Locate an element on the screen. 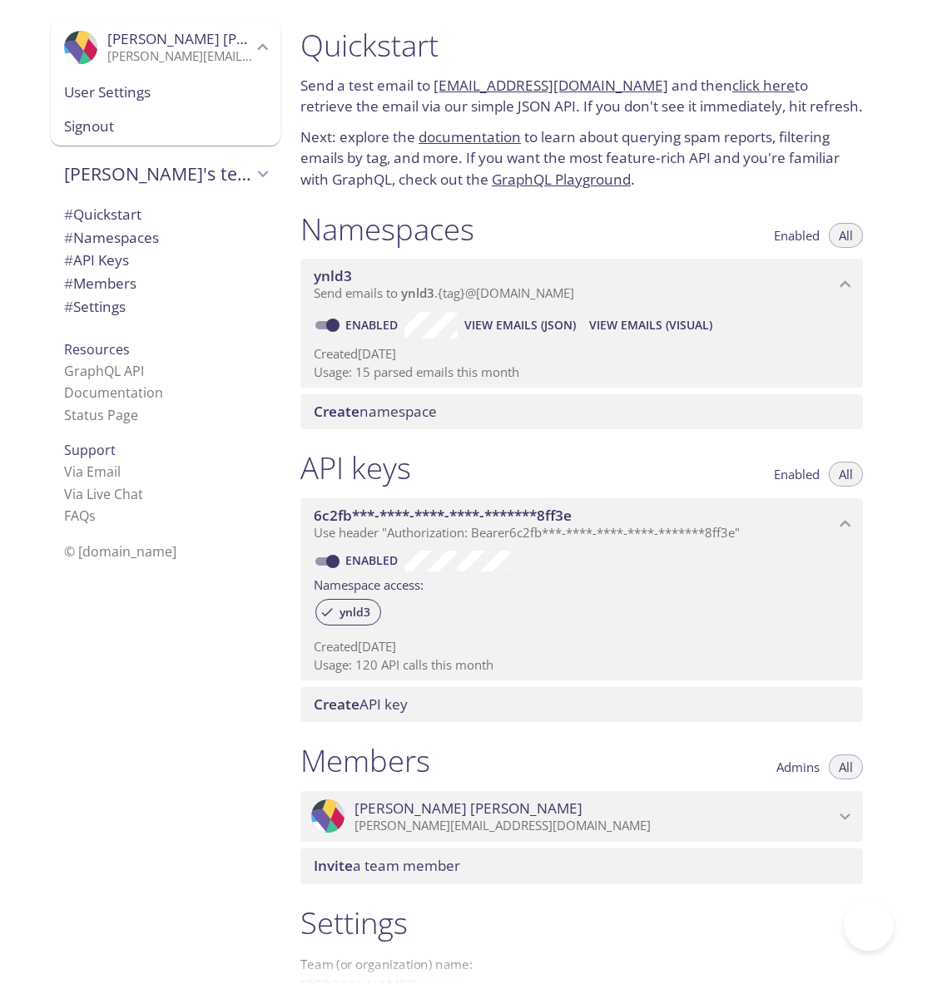 This screenshot has width=927, height=984. span: namespace is located at coordinates (375, 411).